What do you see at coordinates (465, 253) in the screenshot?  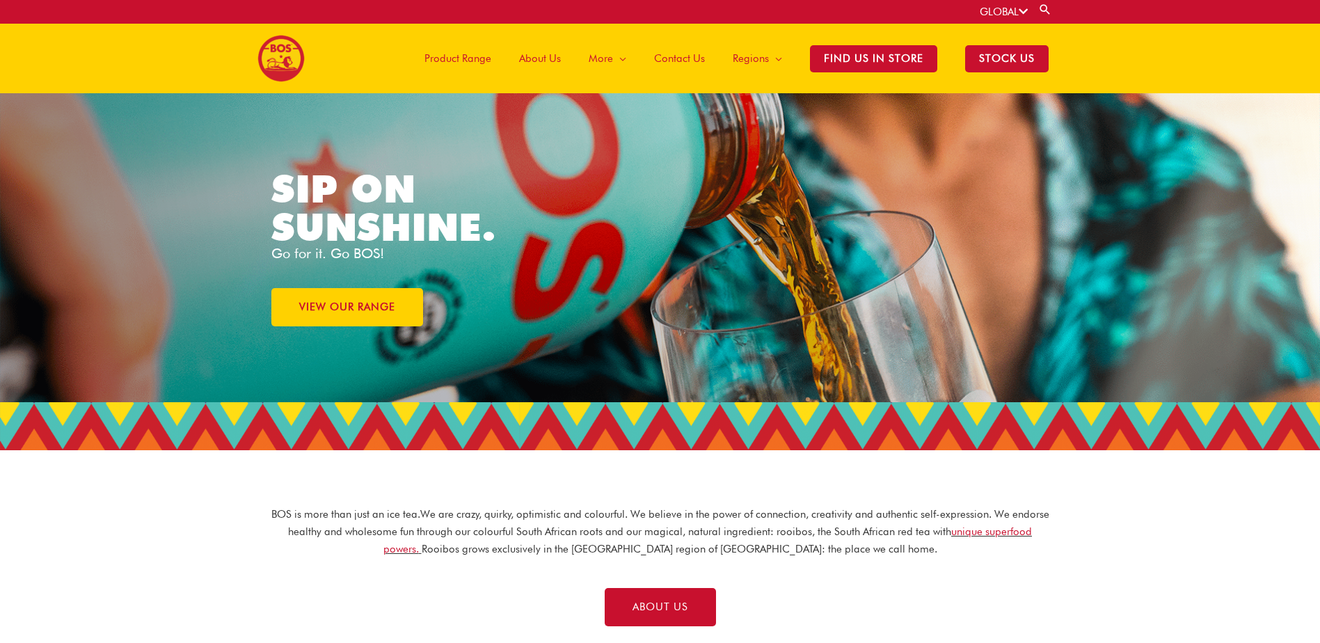 I see `p: Go for it. Go BOS!` at bounding box center [465, 253].